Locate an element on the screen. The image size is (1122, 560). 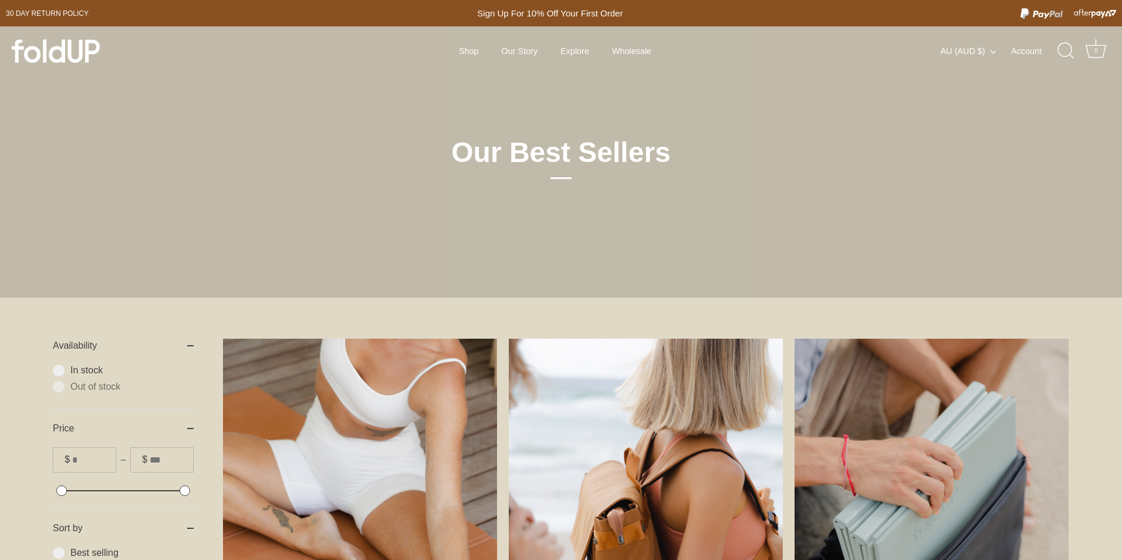
a: foldUP is located at coordinates (96, 51).